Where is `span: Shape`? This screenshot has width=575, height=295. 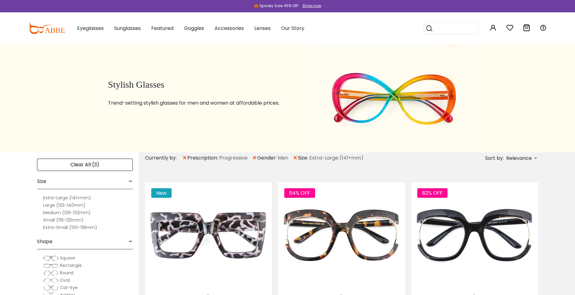
span: Shape is located at coordinates (45, 242).